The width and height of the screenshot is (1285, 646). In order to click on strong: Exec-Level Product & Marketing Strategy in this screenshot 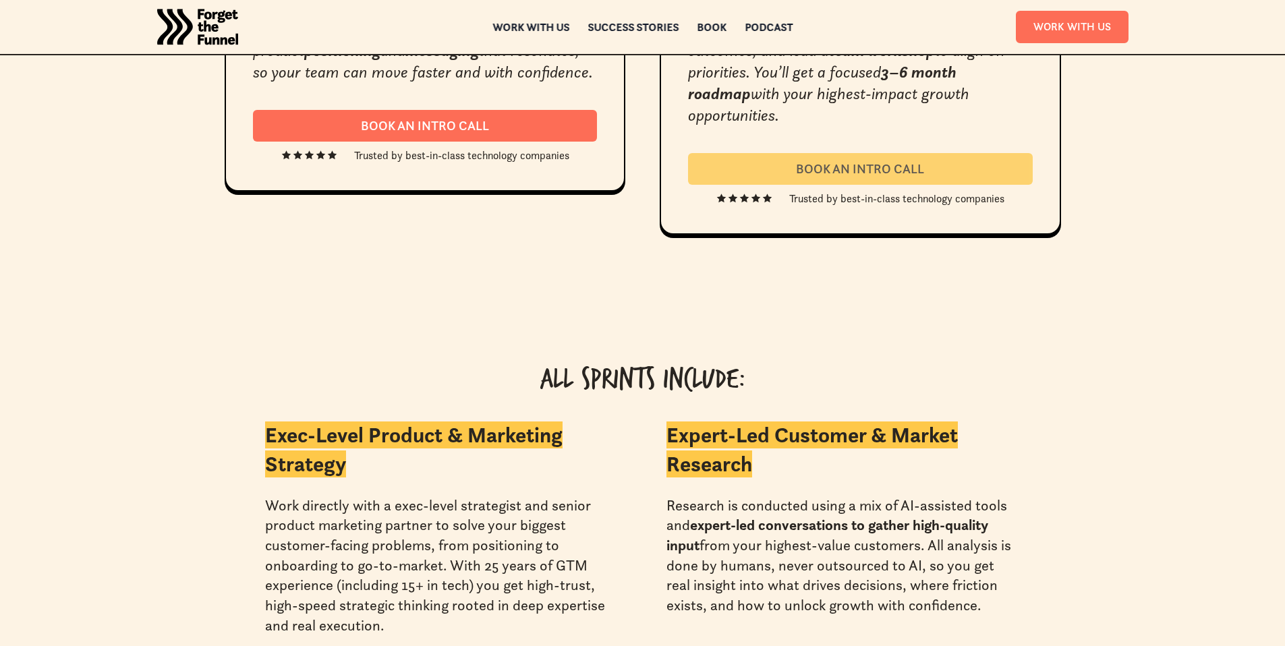, I will do `click(414, 449)`.